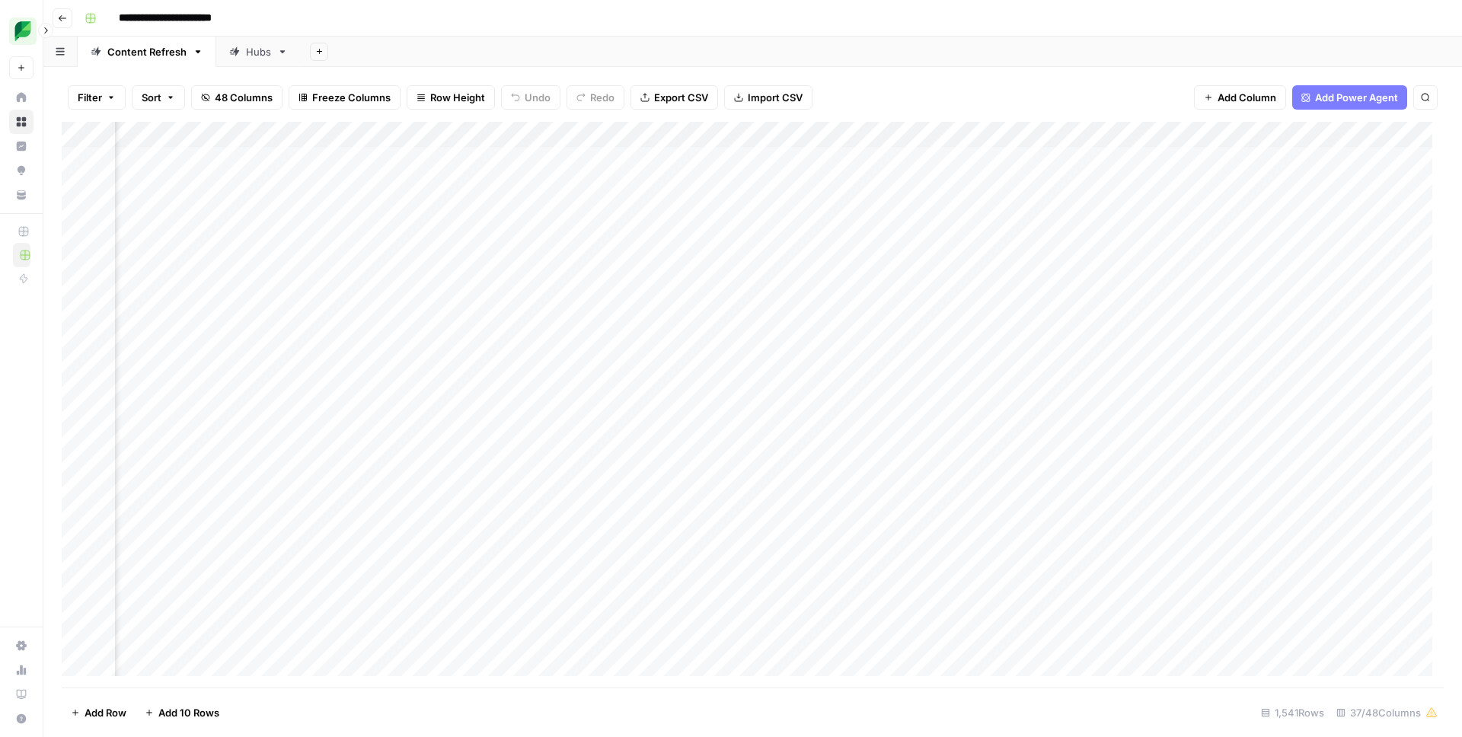 This screenshot has height=737, width=1462. I want to click on button: Freeze Columns, so click(344, 97).